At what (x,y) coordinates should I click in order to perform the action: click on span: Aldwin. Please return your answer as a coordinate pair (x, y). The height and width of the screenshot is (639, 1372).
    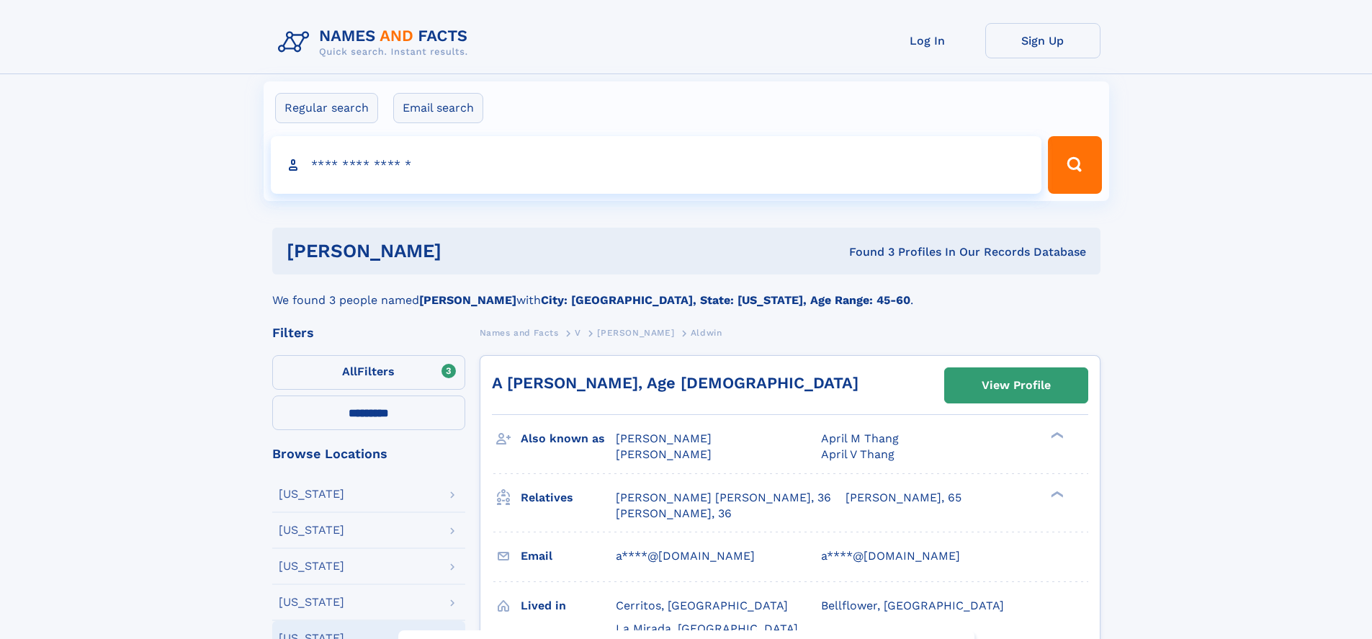
    Looking at the image, I should click on (707, 333).